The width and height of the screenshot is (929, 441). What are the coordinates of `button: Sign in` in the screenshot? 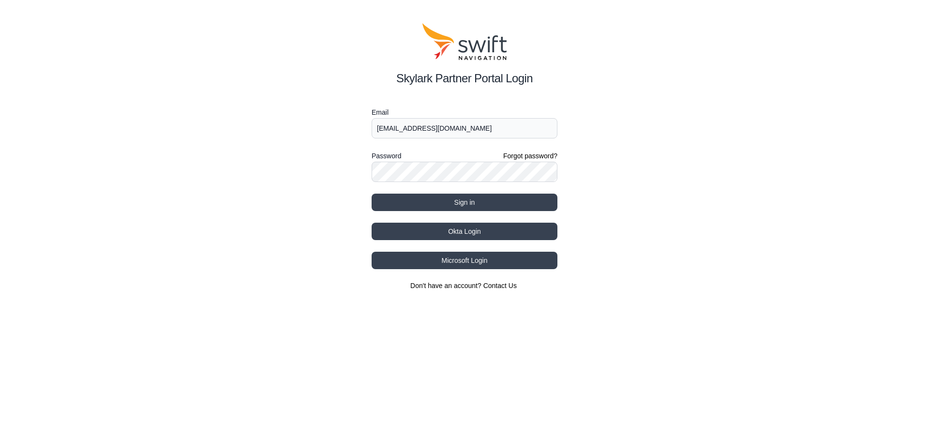 It's located at (464, 202).